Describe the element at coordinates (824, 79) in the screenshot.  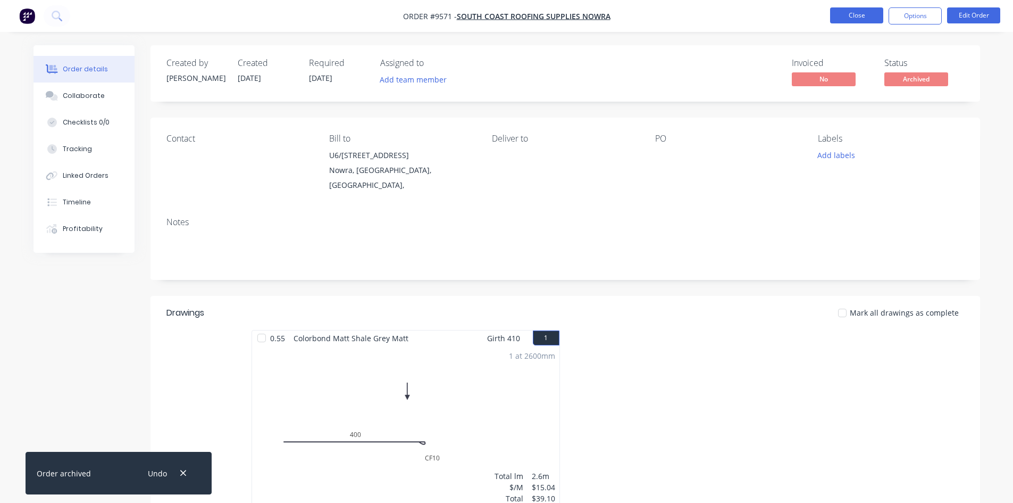
I see `span: No` at that location.